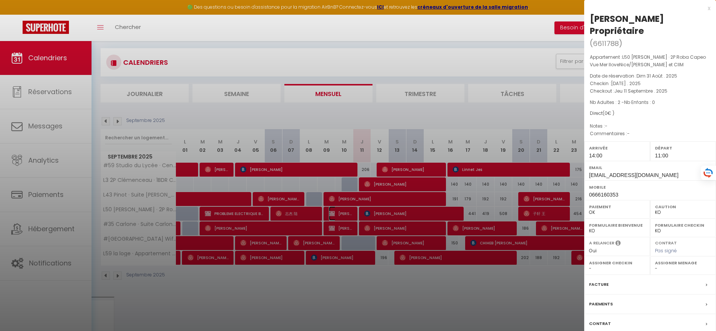  I want to click on div: v 4.0.25, so click(29, 15).